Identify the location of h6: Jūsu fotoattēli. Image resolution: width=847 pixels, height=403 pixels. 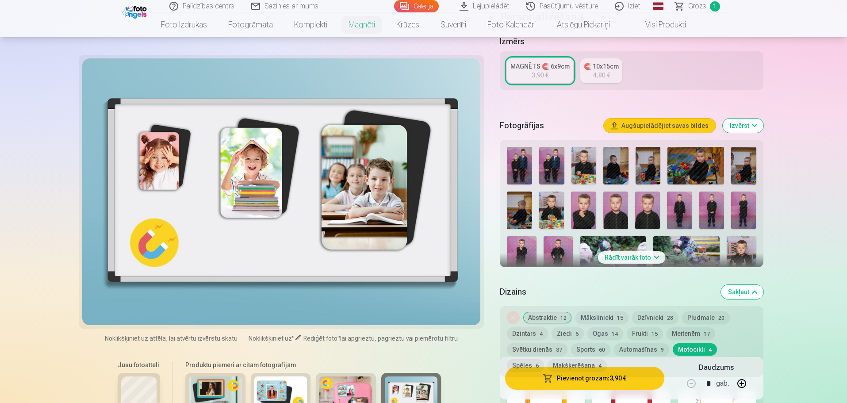
(139, 365).